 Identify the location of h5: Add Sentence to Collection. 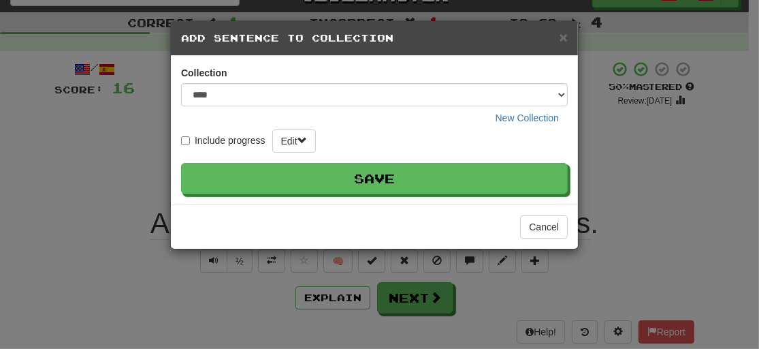
(374, 38).